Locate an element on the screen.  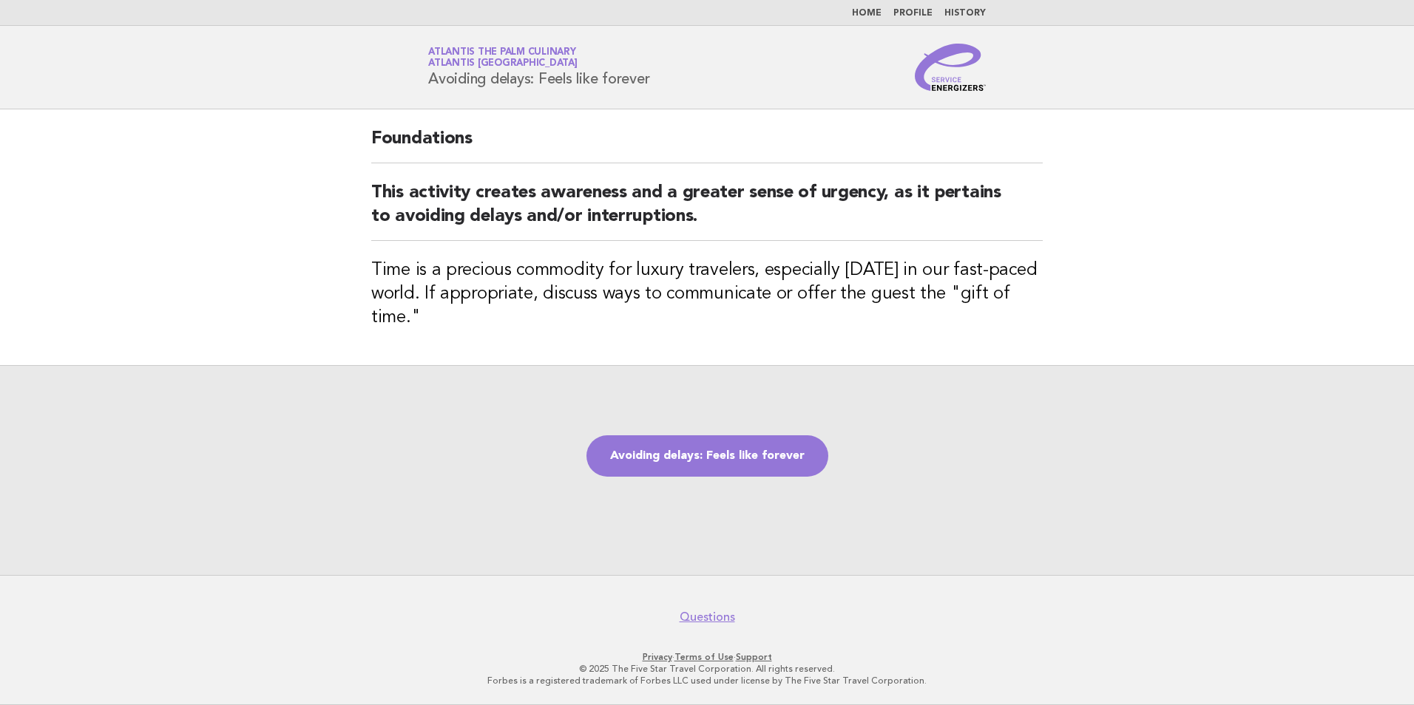
a: Privacy is located at coordinates (657, 657).